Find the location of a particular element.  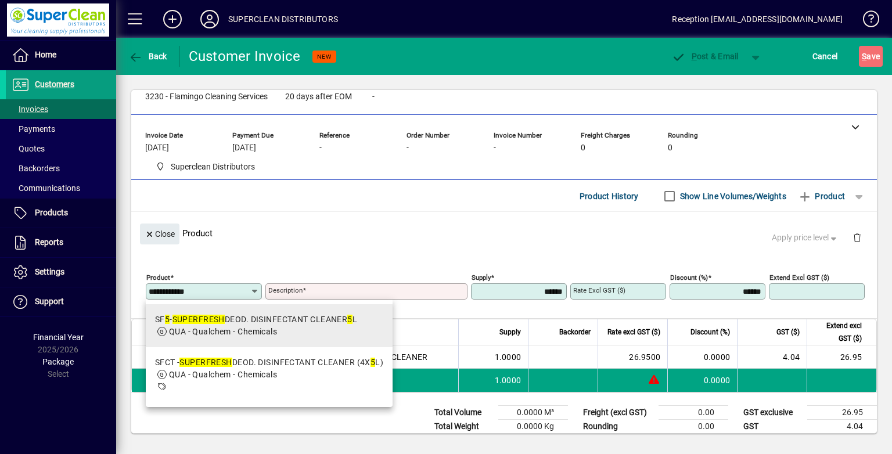

span: Package is located at coordinates (58, 362).